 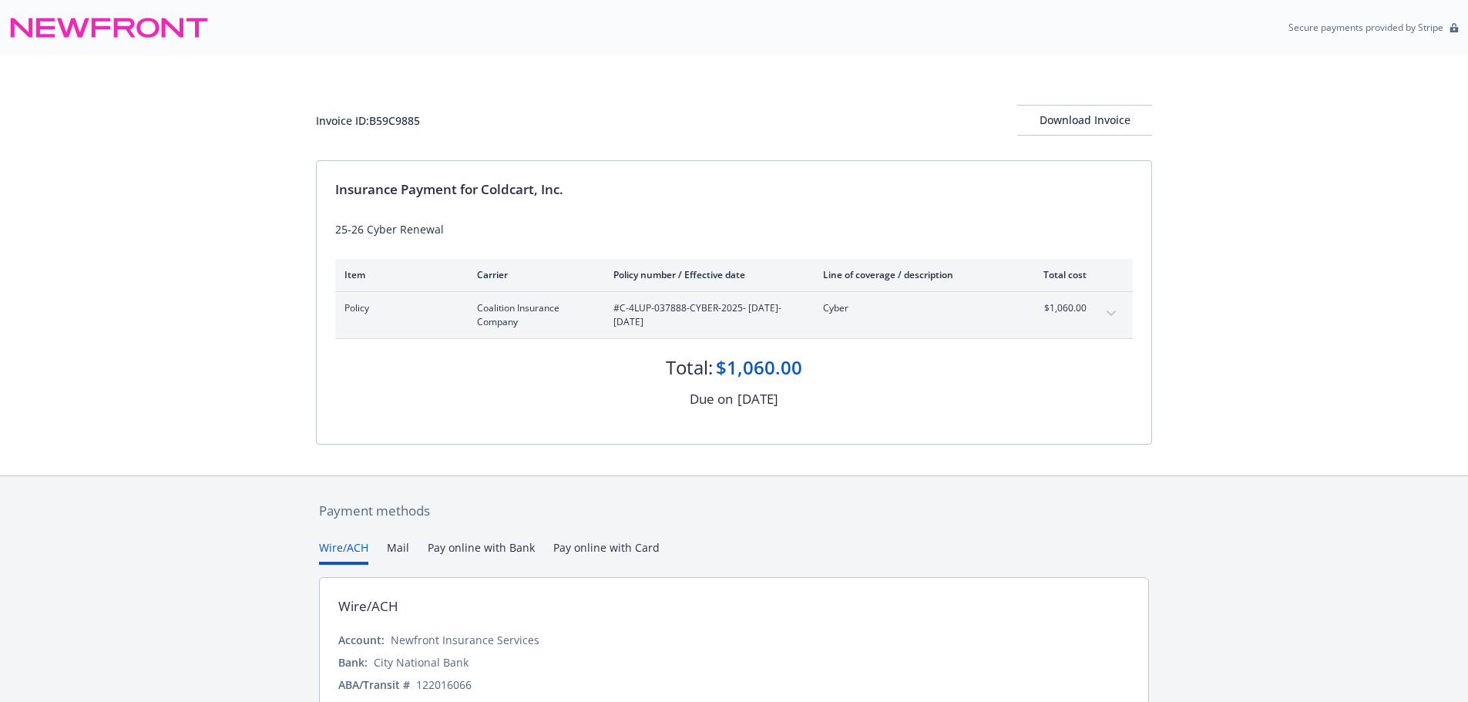 I want to click on button: Pay online with Bank, so click(x=481, y=552).